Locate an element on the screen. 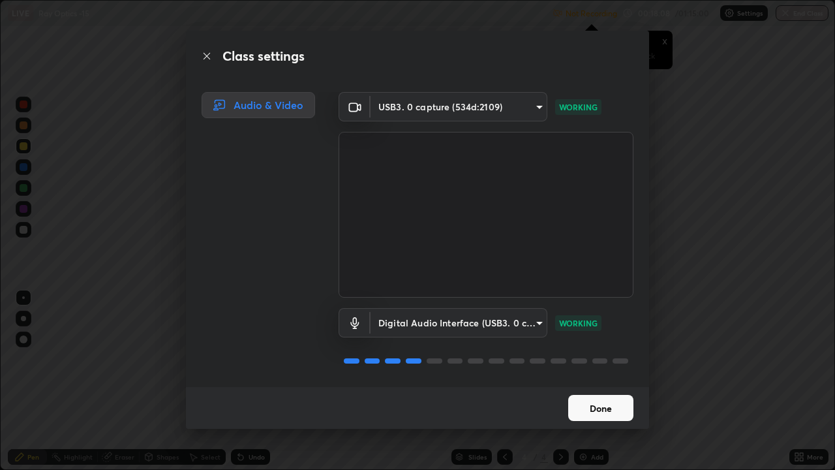 This screenshot has width=835, height=470. button: Done is located at coordinates (601, 408).